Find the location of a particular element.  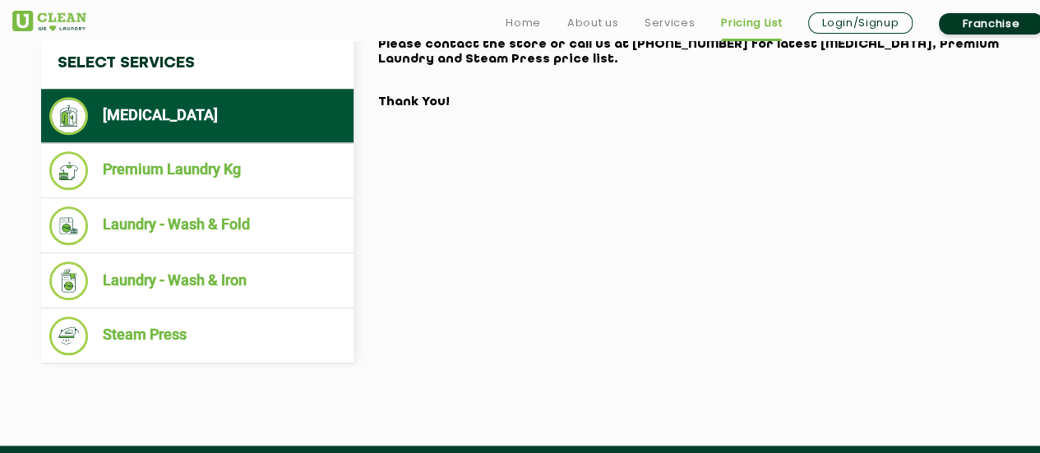

a: Services is located at coordinates (669, 23).